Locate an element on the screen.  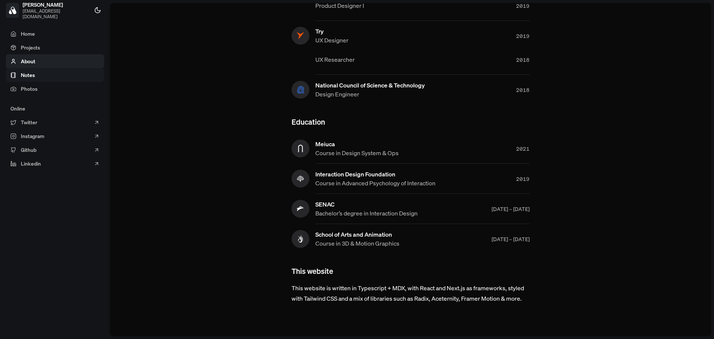
a: About is located at coordinates (55, 61).